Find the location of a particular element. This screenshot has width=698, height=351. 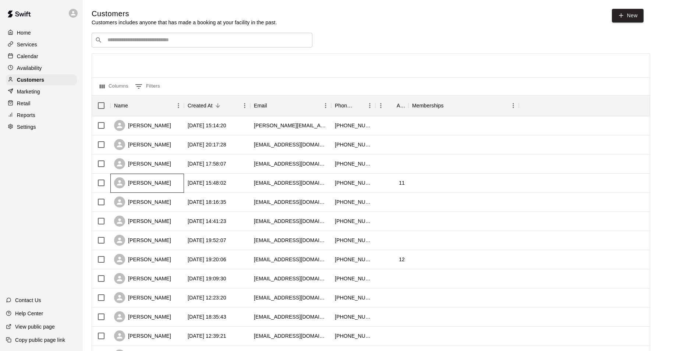

button: Show filters is located at coordinates (148, 86).